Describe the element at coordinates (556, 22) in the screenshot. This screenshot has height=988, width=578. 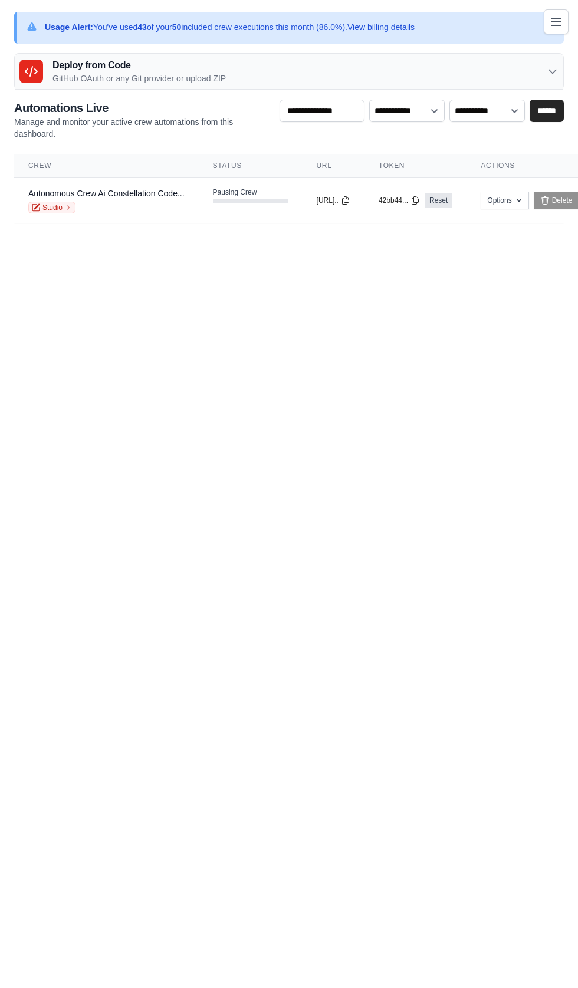
I see `button: Toggle navigation` at that location.